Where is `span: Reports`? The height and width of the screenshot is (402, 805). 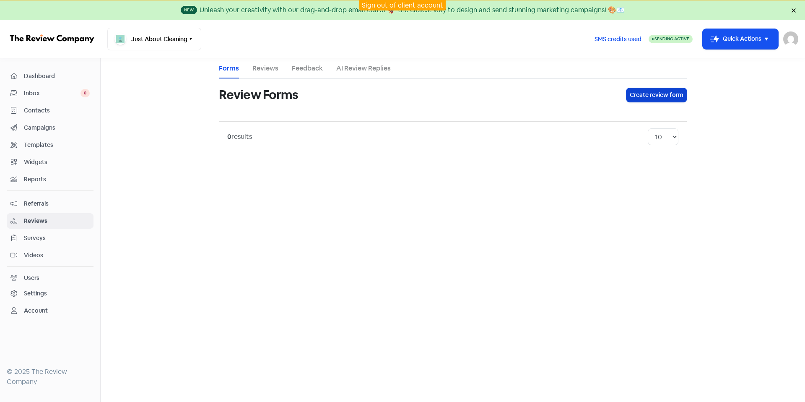
span: Reports is located at coordinates (57, 179).